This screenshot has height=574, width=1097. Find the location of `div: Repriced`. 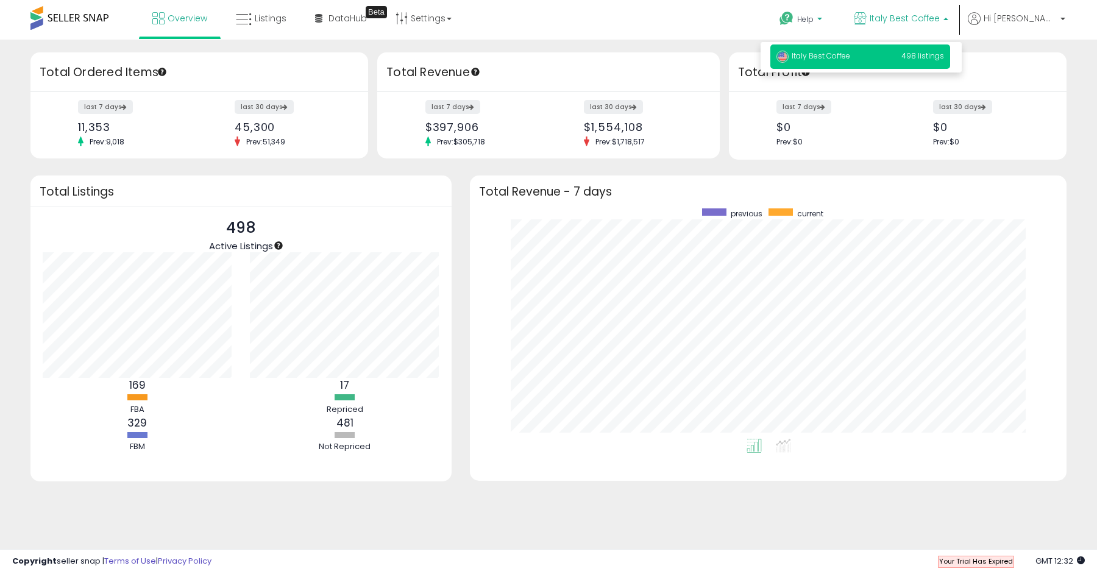

div: Repriced is located at coordinates (345, 409).